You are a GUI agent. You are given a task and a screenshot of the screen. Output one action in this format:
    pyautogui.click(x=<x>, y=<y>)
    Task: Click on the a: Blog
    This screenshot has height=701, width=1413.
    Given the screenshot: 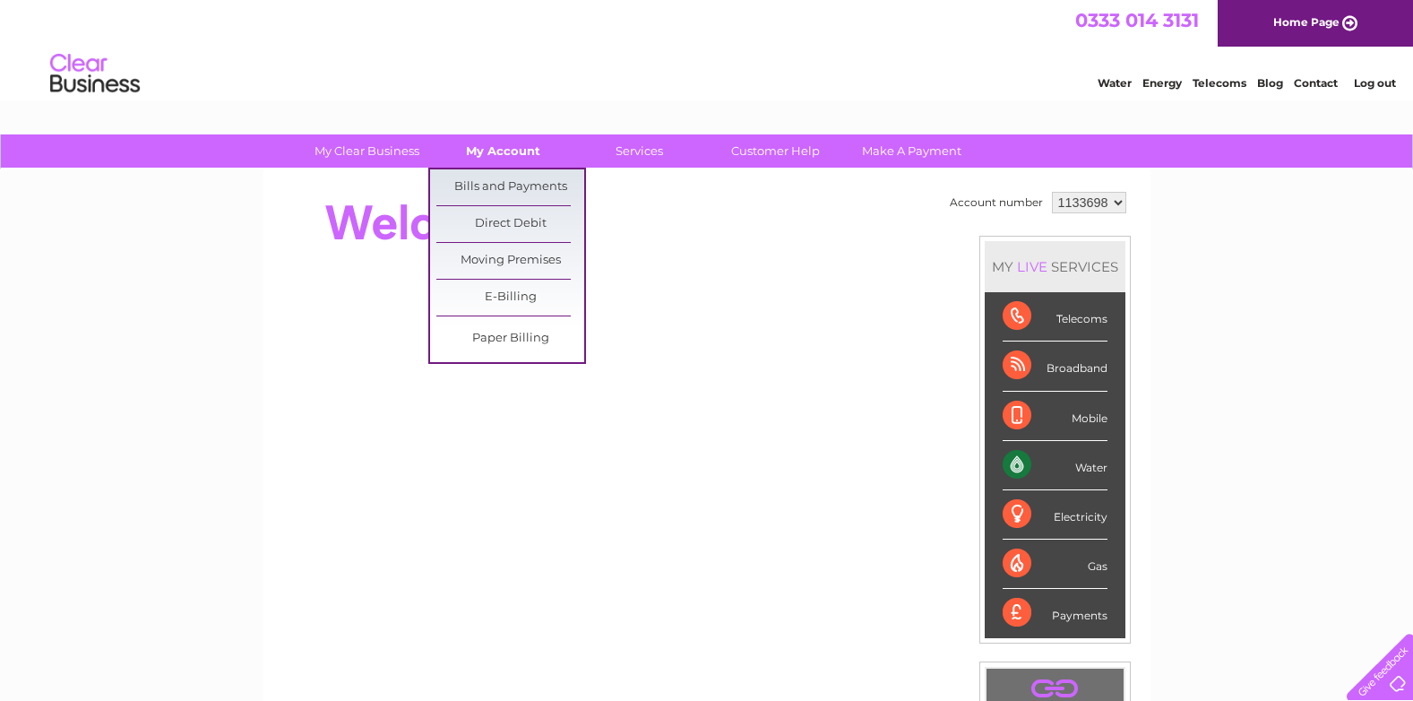 What is the action you would take?
    pyautogui.click(x=1270, y=82)
    